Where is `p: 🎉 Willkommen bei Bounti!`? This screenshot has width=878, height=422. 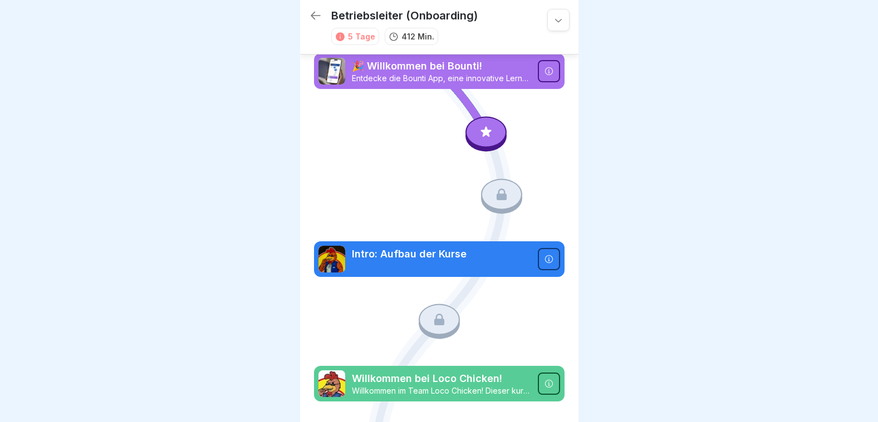 p: 🎉 Willkommen bei Bounti! is located at coordinates (441, 66).